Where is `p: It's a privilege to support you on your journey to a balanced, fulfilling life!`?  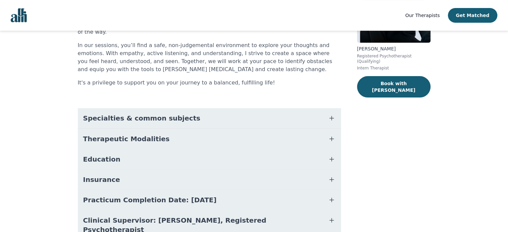 p: It's a privilege to support you on your journey to a balanced, fulfilling life! is located at coordinates (209, 83).